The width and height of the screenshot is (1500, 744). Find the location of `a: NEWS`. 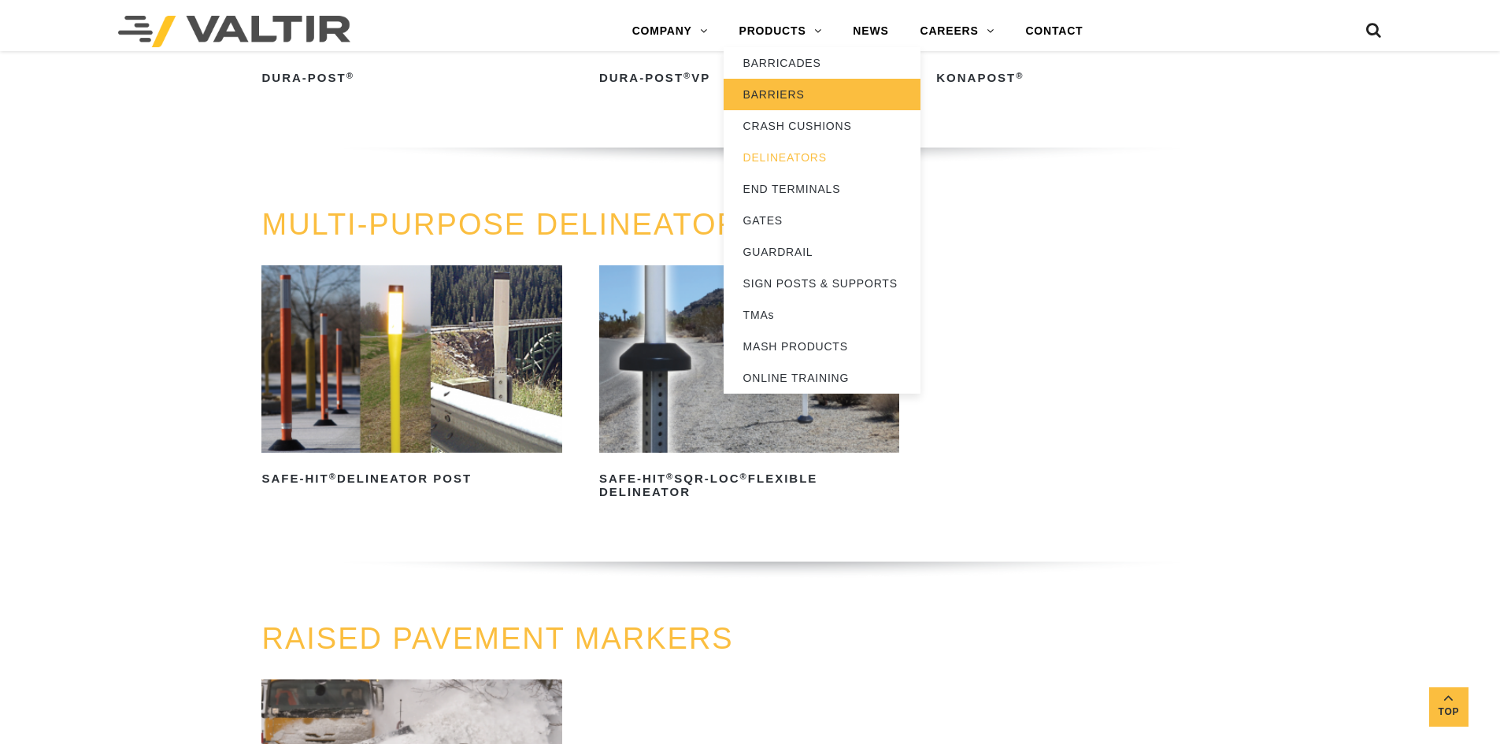

a: NEWS is located at coordinates (870, 31).